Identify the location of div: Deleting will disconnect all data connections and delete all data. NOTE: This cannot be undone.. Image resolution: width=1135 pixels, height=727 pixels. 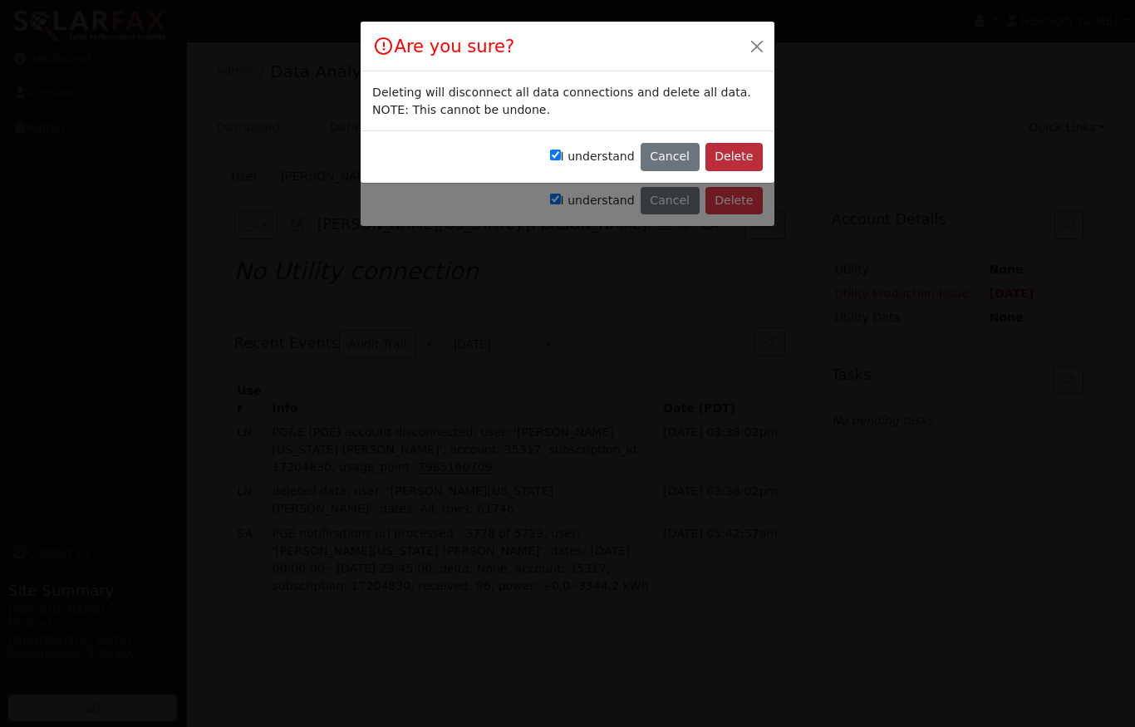
(568, 101).